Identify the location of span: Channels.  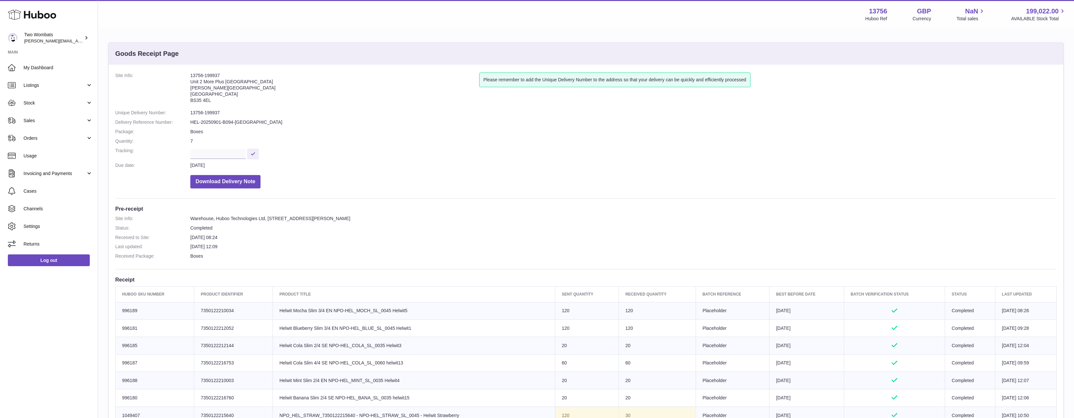
(58, 209).